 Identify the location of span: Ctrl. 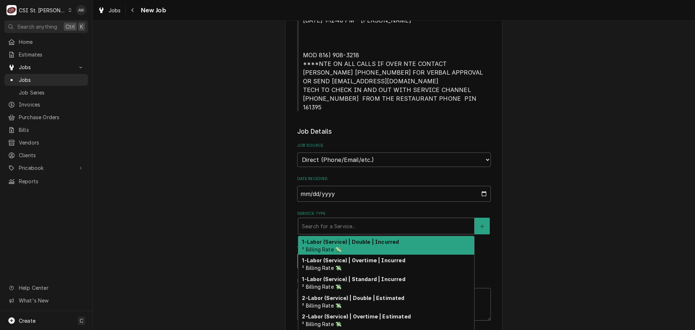
(70, 26).